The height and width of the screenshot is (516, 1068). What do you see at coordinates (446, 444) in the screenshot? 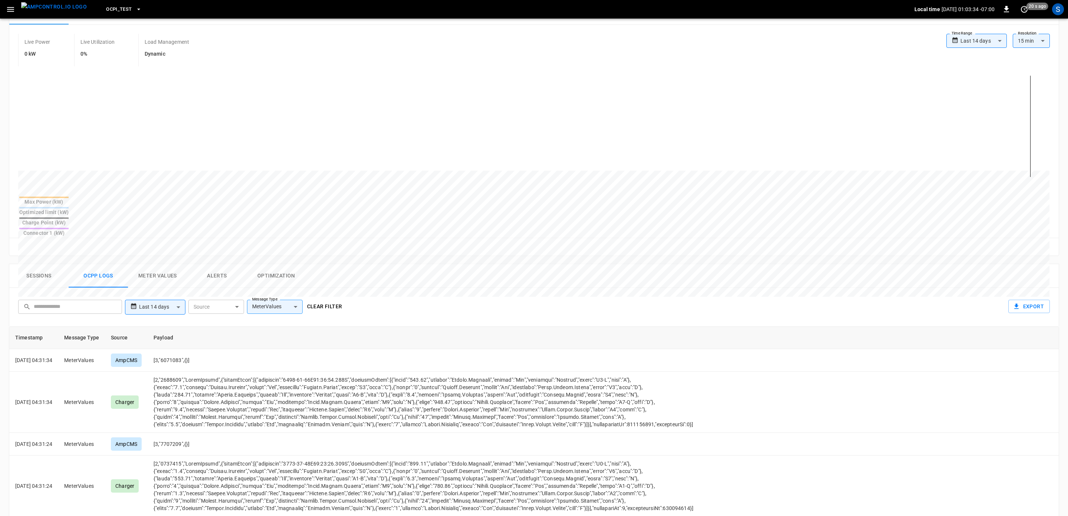
I see `td: [3,"7707209",{}]` at bounding box center [446, 444].